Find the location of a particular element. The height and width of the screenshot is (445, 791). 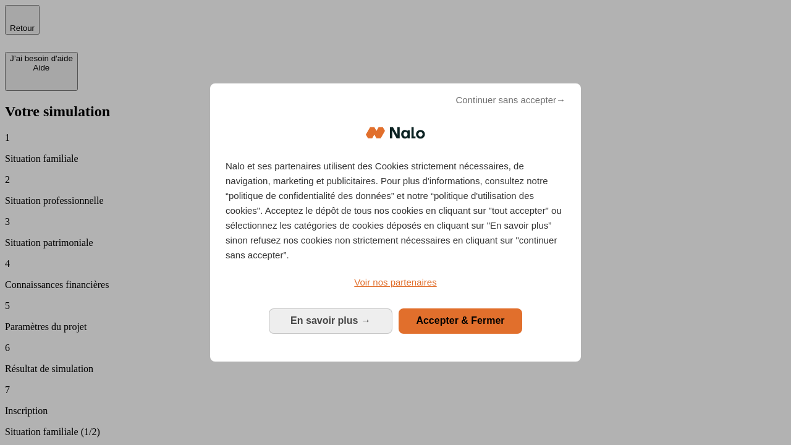

div: Bienvenue chez Nalo Gestion du consentement is located at coordinates (396, 222).